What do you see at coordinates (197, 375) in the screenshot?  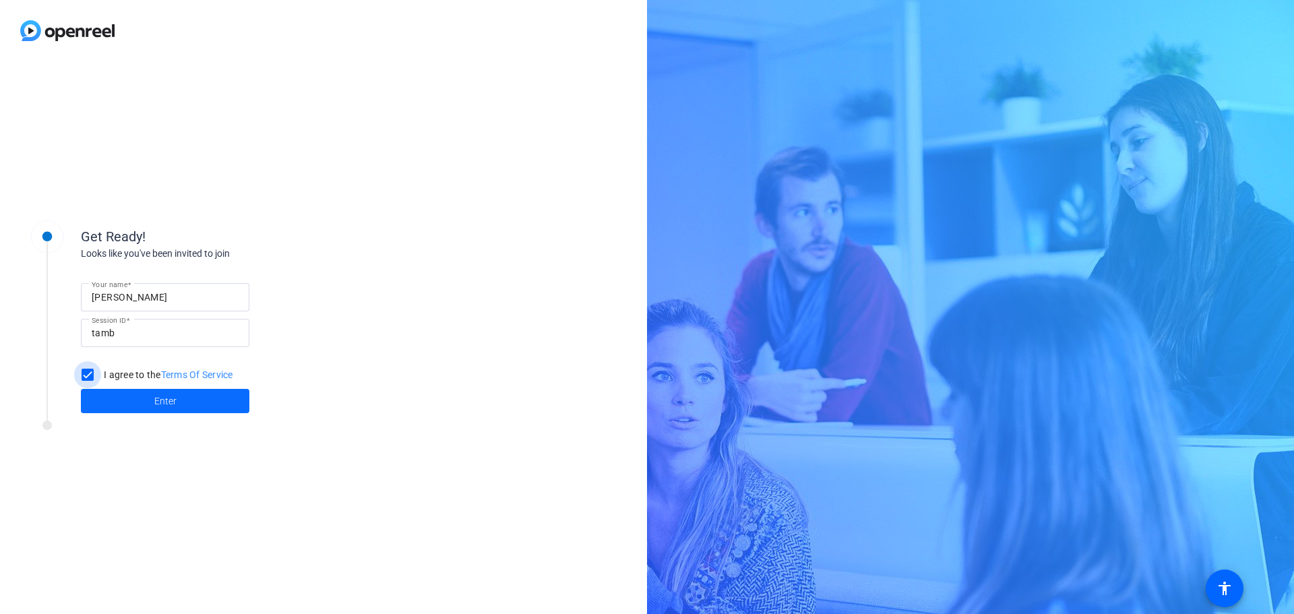 I see `a: Terms Of Service` at bounding box center [197, 375].